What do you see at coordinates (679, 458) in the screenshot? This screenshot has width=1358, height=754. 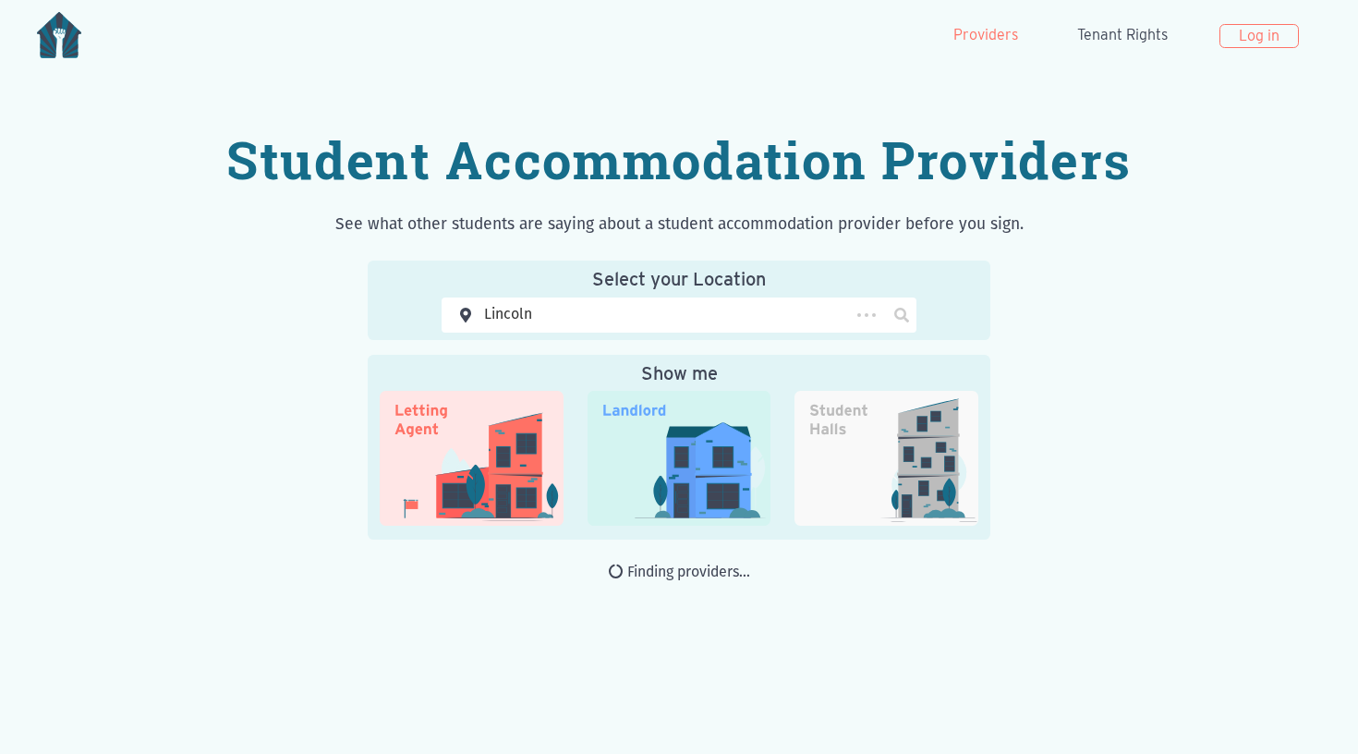 I see `img: Landlord` at bounding box center [679, 458].